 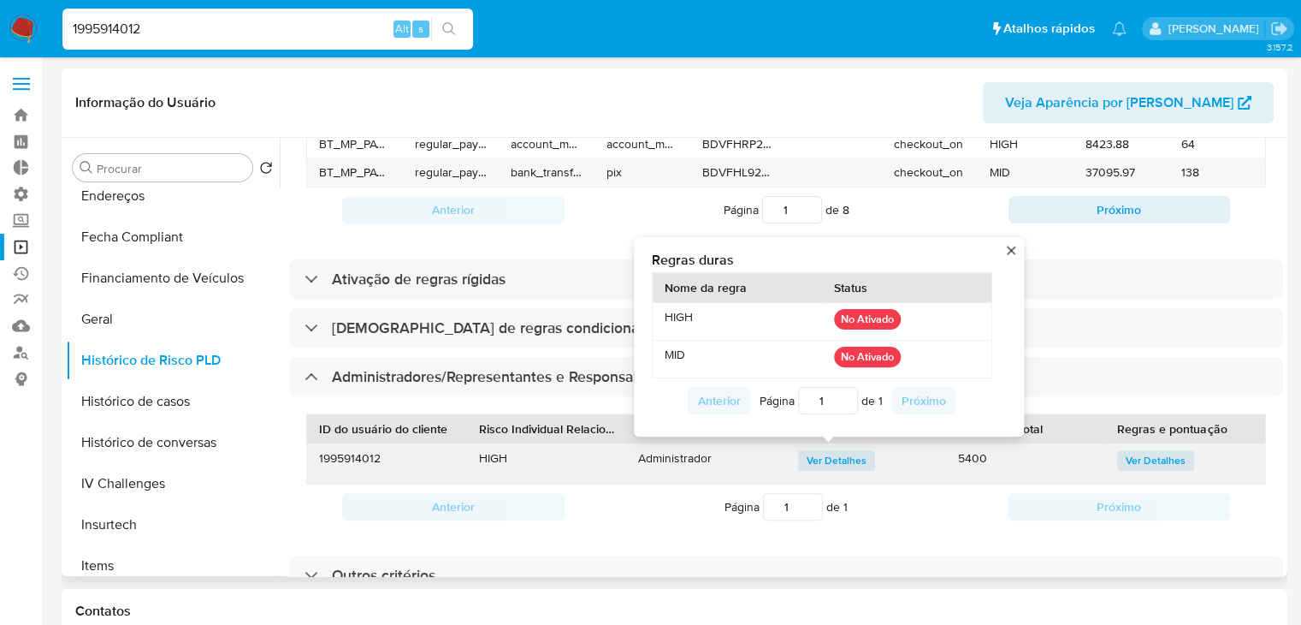 What do you see at coordinates (387, 429) in the screenshot?
I see `div: ID do usuário do cliente` at bounding box center [387, 429].